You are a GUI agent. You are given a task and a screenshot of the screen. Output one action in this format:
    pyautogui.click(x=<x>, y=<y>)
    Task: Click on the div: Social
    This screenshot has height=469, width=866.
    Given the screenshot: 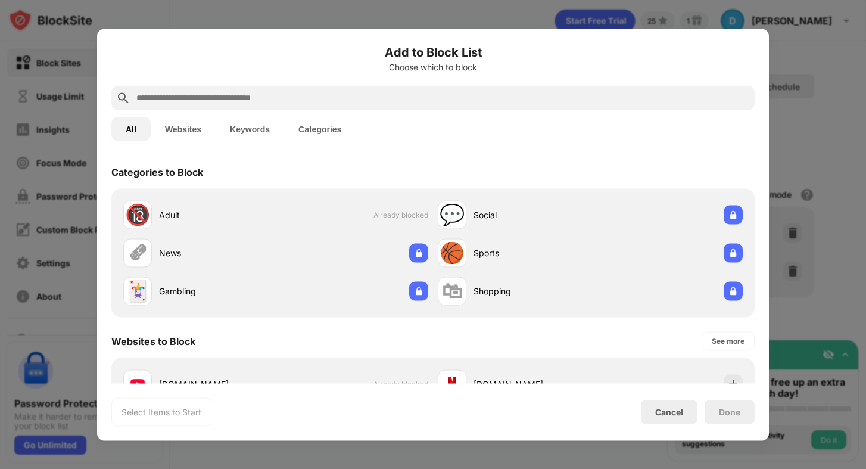 What is the action you would take?
    pyautogui.click(x=532, y=215)
    